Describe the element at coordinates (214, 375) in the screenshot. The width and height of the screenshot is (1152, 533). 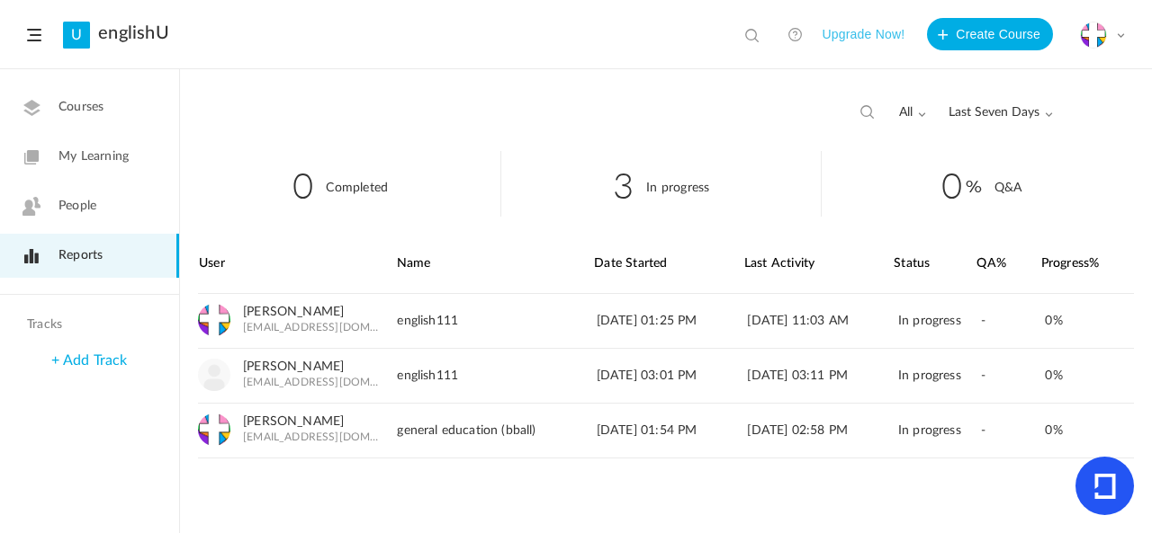
I see `img: user-image.png` at that location.